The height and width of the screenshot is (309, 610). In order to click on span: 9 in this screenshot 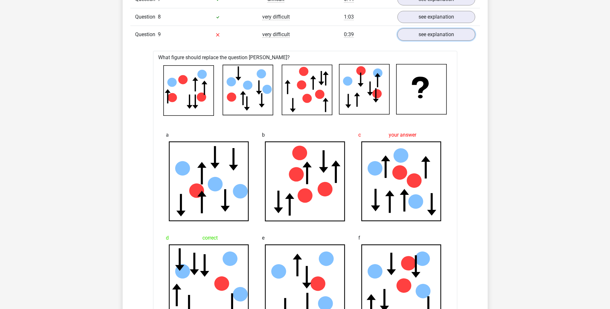, I will do `click(159, 34)`.